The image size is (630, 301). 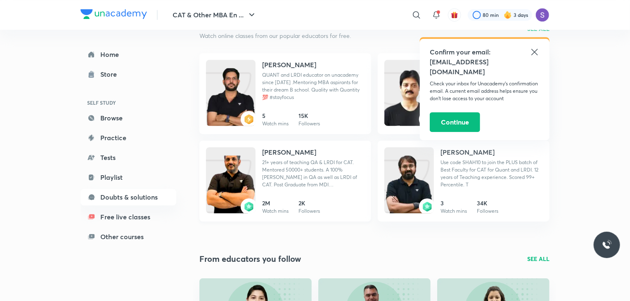 I want to click on a: Company Logo, so click(x=114, y=15).